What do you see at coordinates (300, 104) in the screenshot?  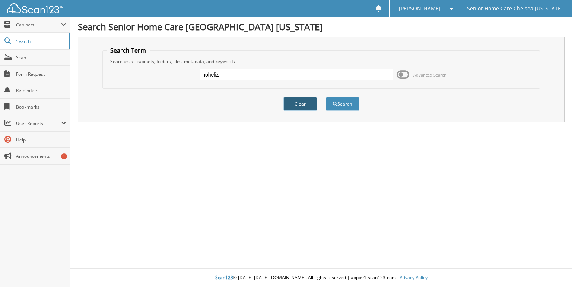 I see `button: Clear` at bounding box center [300, 104].